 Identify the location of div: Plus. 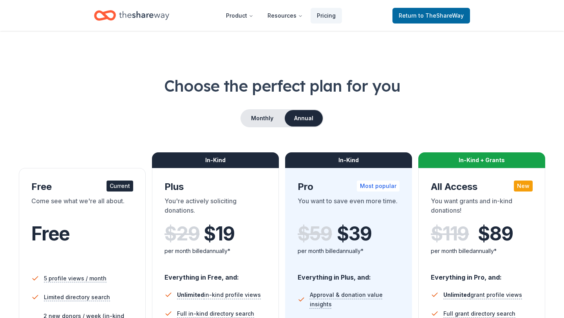
(215, 187).